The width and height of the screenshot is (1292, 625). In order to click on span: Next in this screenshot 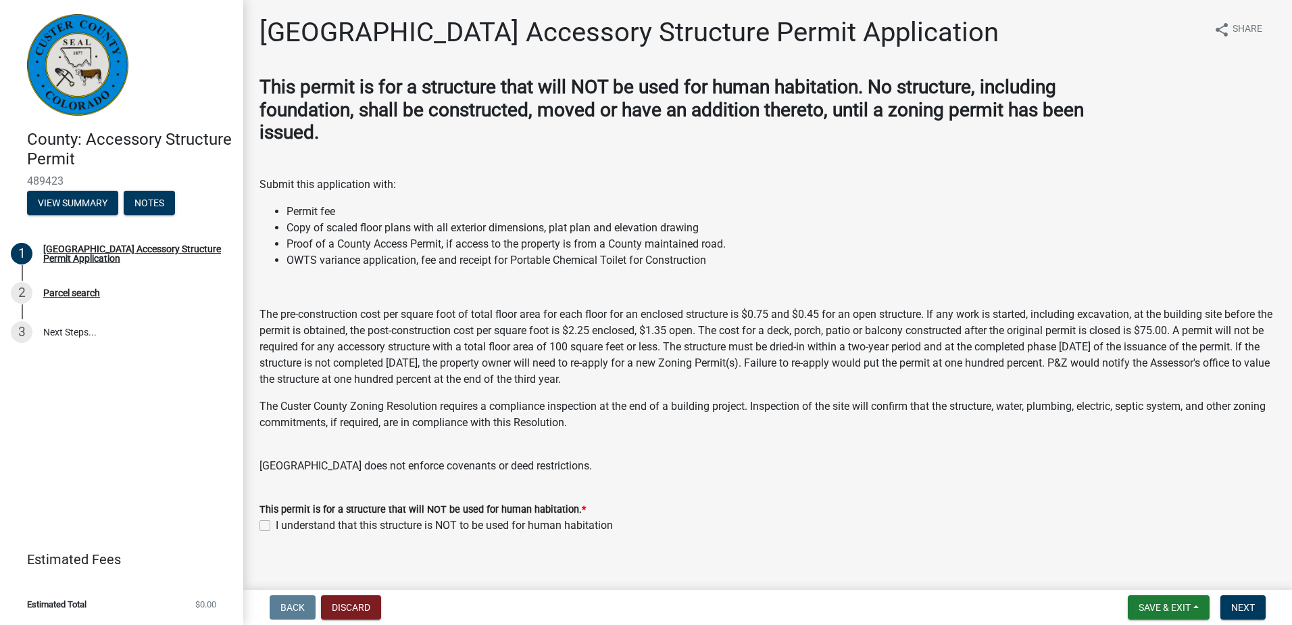, I will do `click(1243, 607)`.